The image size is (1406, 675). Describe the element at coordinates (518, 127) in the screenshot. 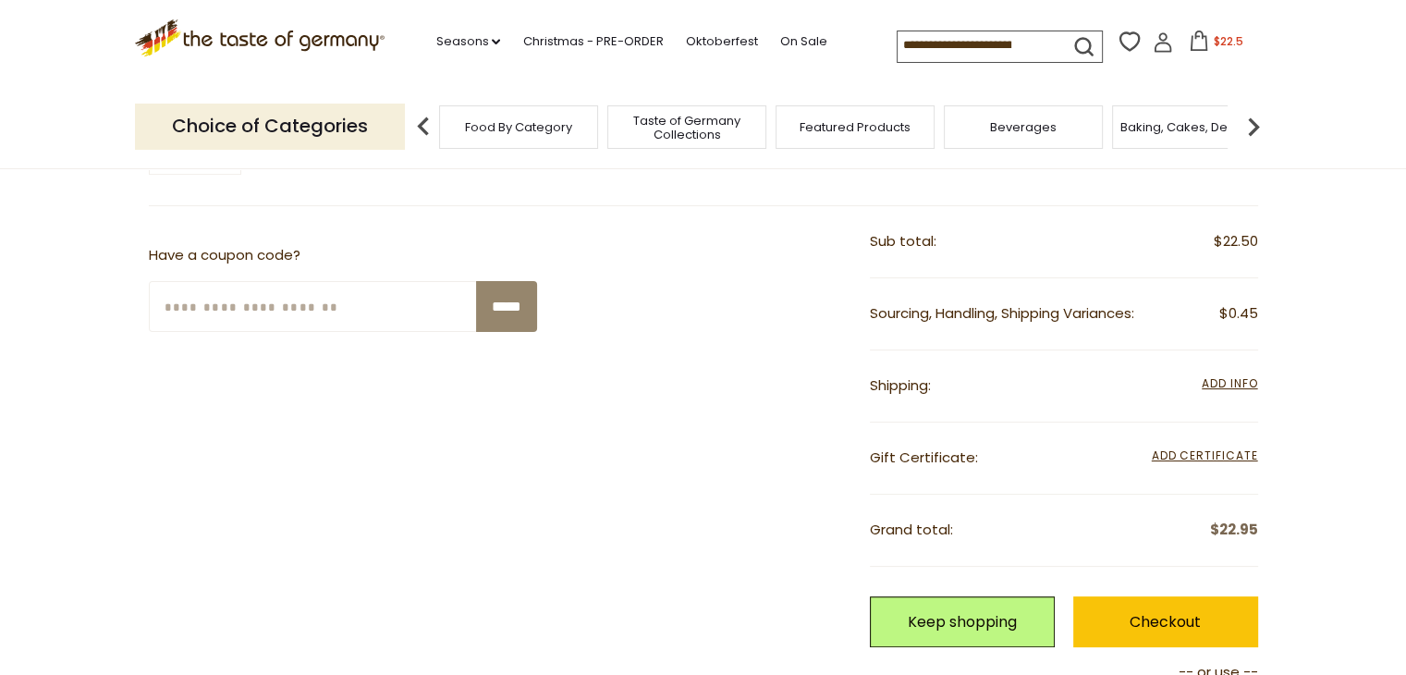

I see `a: Food By Category` at that location.